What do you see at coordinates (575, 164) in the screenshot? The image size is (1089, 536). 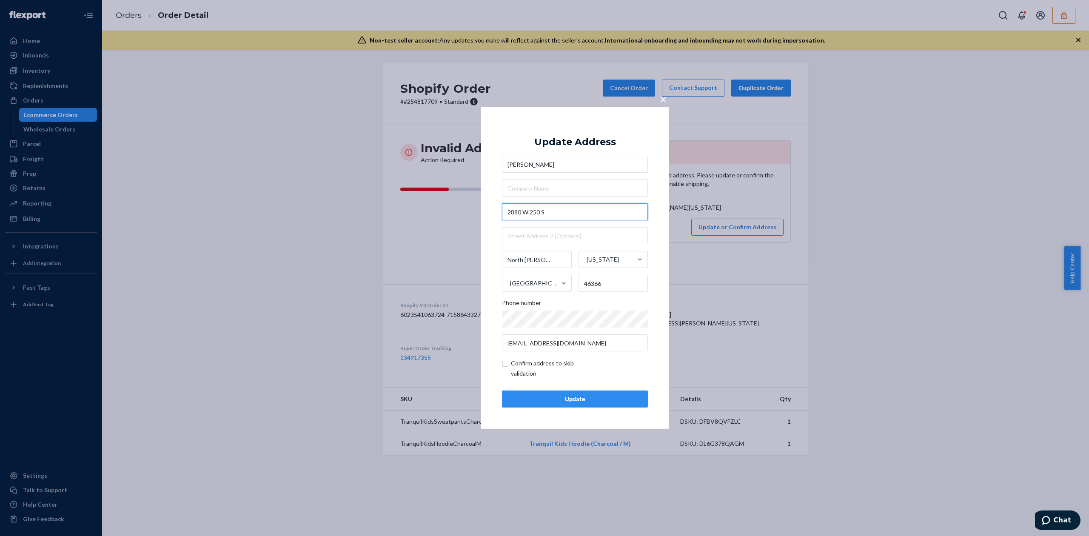 I see `input: First & Last Name` at bounding box center [575, 164].